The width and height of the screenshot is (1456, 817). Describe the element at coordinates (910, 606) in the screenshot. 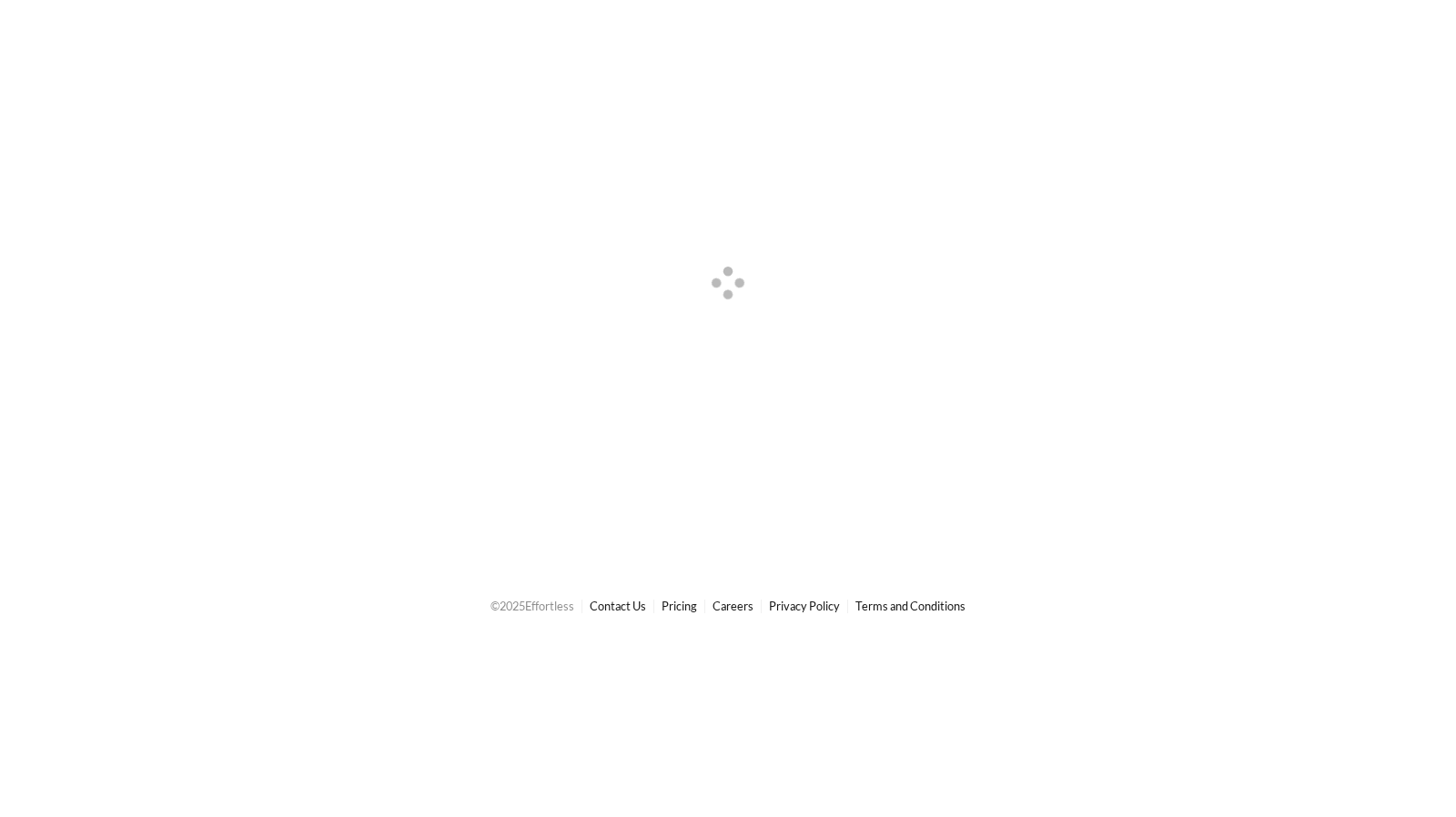

I see `a: Terms and Conditions` at that location.